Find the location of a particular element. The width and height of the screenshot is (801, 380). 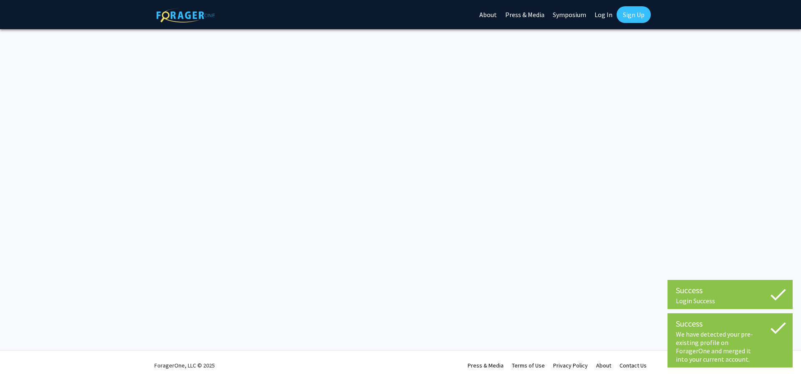

a: Press & Media is located at coordinates (485, 365).